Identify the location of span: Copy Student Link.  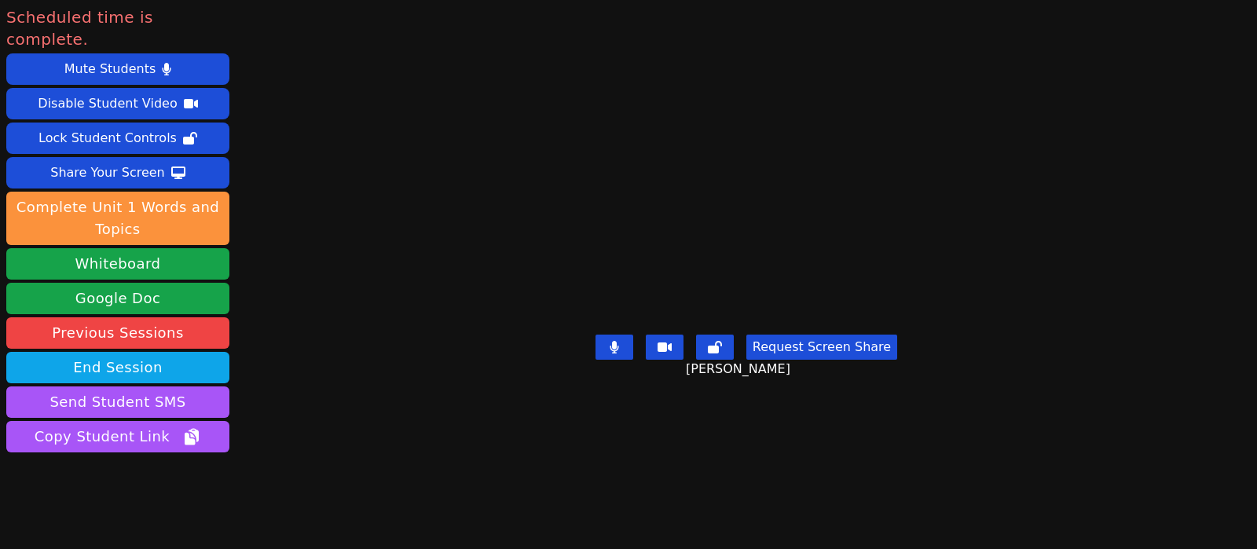
(118, 437).